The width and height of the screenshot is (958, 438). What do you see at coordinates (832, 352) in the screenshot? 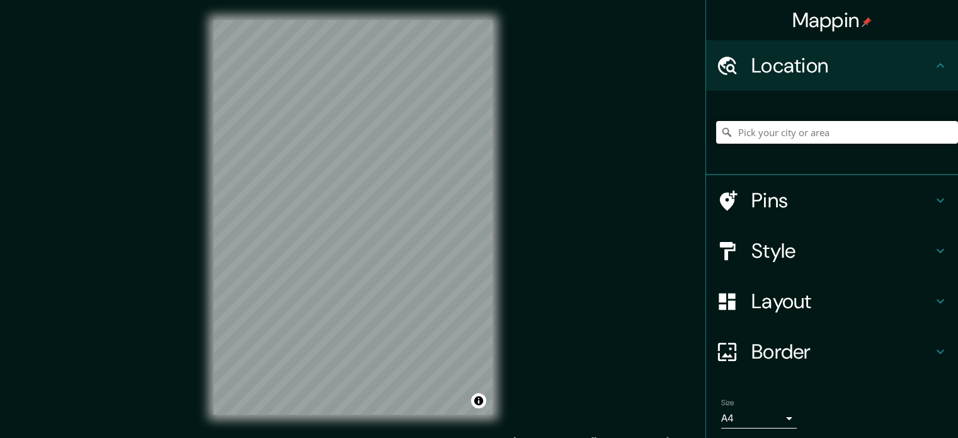
I see `div: Border` at bounding box center [832, 352].